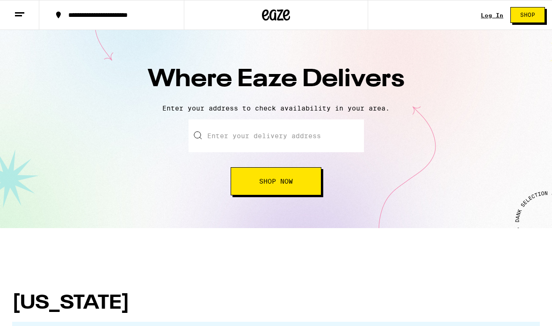 The height and width of the screenshot is (326, 552). I want to click on input: Enter your delivery address, so click(276, 136).